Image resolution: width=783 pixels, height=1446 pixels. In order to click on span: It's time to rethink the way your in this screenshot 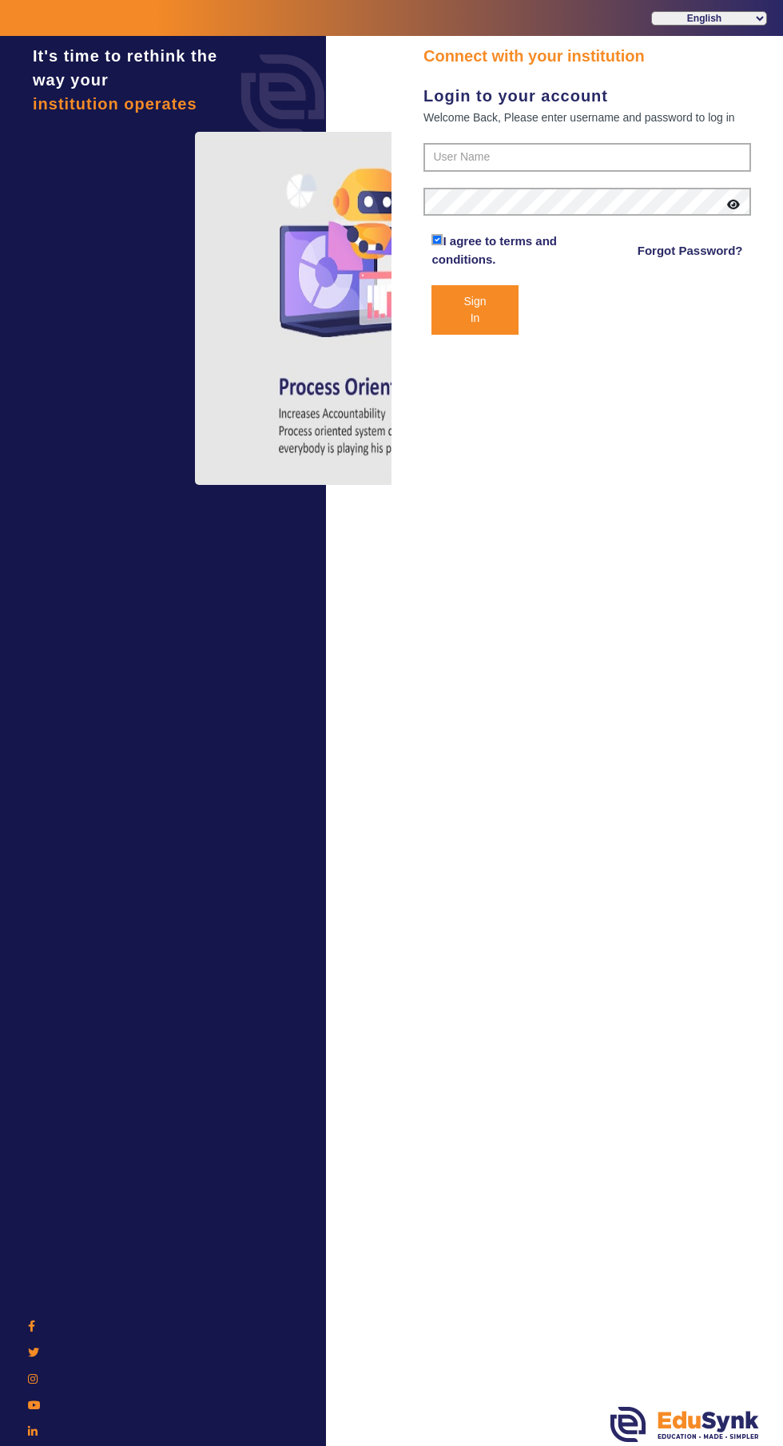, I will do `click(125, 68)`.